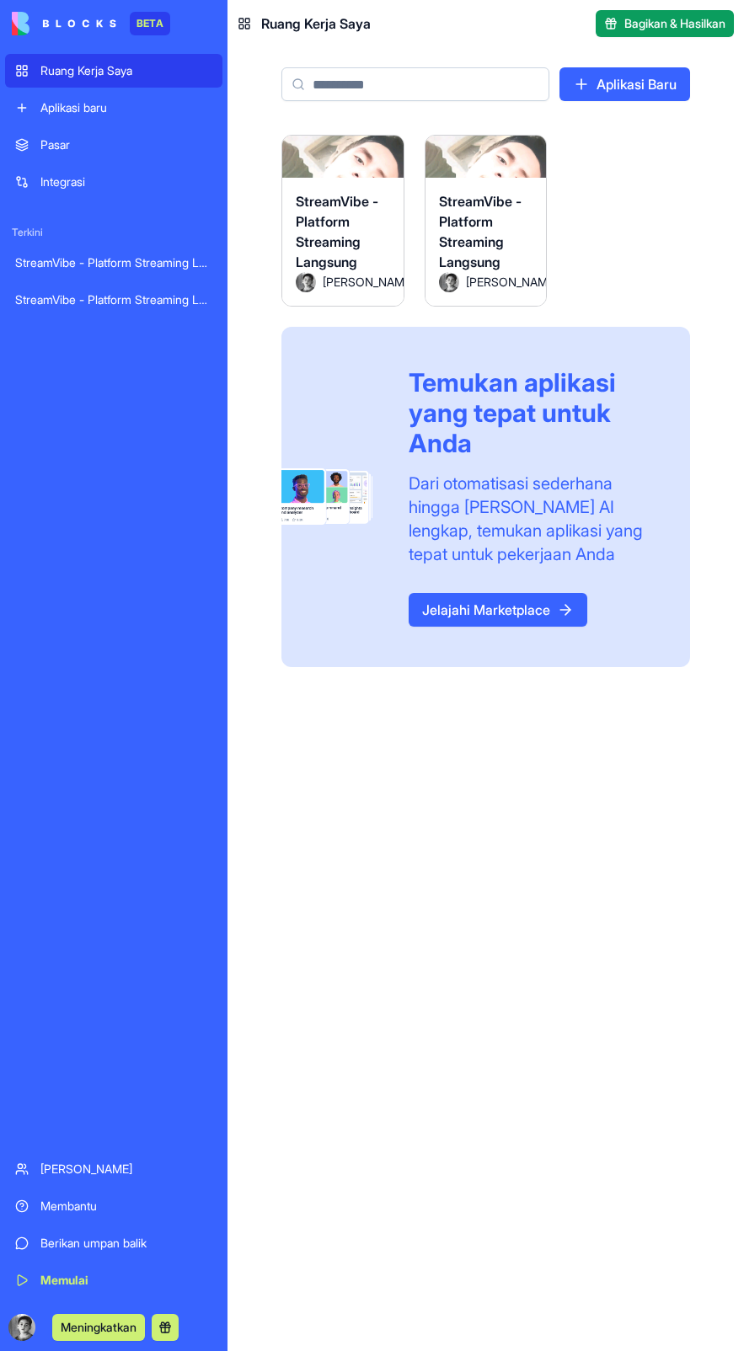 This screenshot has width=744, height=1351. What do you see at coordinates (64, 1280) in the screenshot?
I see `font: Memulai` at bounding box center [64, 1280].